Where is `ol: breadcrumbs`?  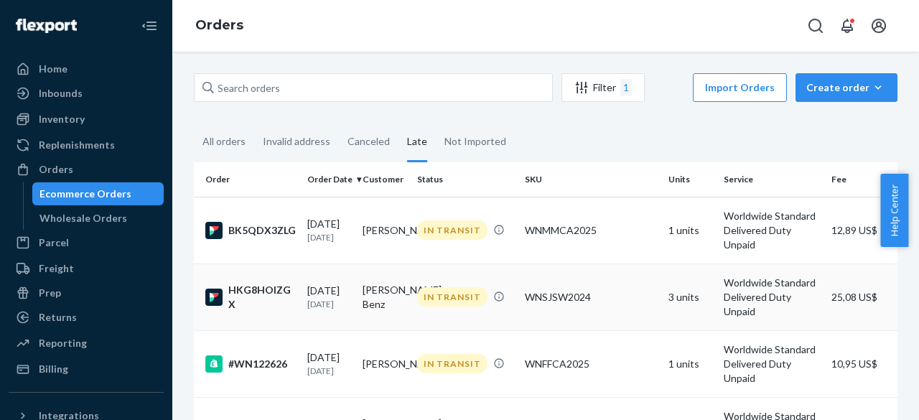 ol: breadcrumbs is located at coordinates (219, 26).